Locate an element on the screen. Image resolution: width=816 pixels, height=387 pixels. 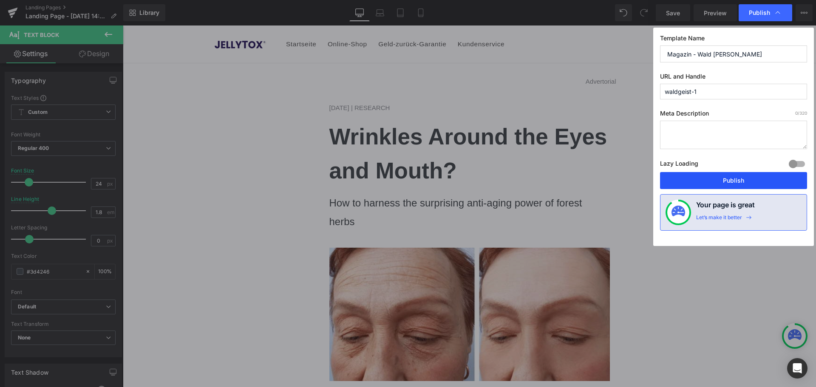
label: URL and Handle is located at coordinates (733, 78).